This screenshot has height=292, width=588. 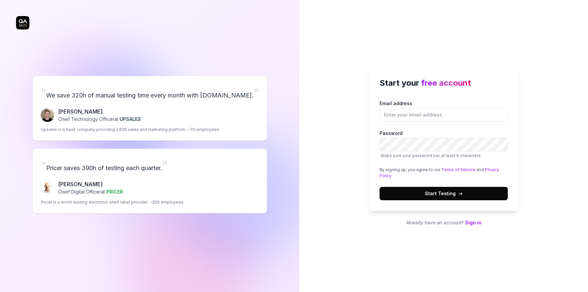 What do you see at coordinates (459, 169) in the screenshot?
I see `a: Terms of Service` at bounding box center [459, 169].